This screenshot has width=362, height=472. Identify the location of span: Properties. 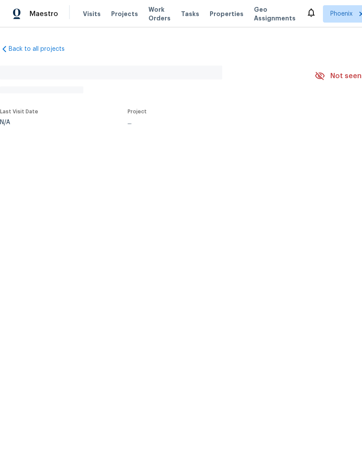
(227, 14).